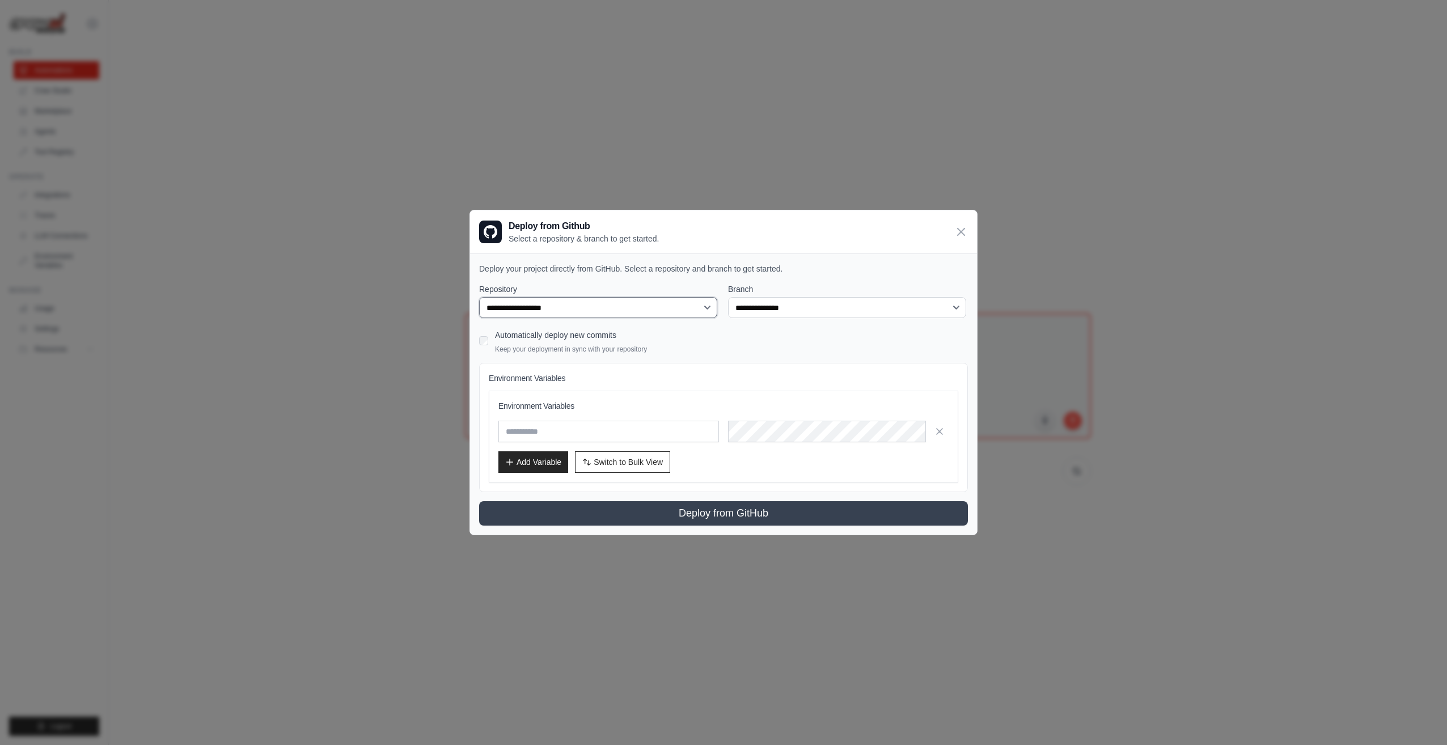  I want to click on p: Deploy your project directly from GitHub. Select a repository and branch to get started., so click(724, 269).